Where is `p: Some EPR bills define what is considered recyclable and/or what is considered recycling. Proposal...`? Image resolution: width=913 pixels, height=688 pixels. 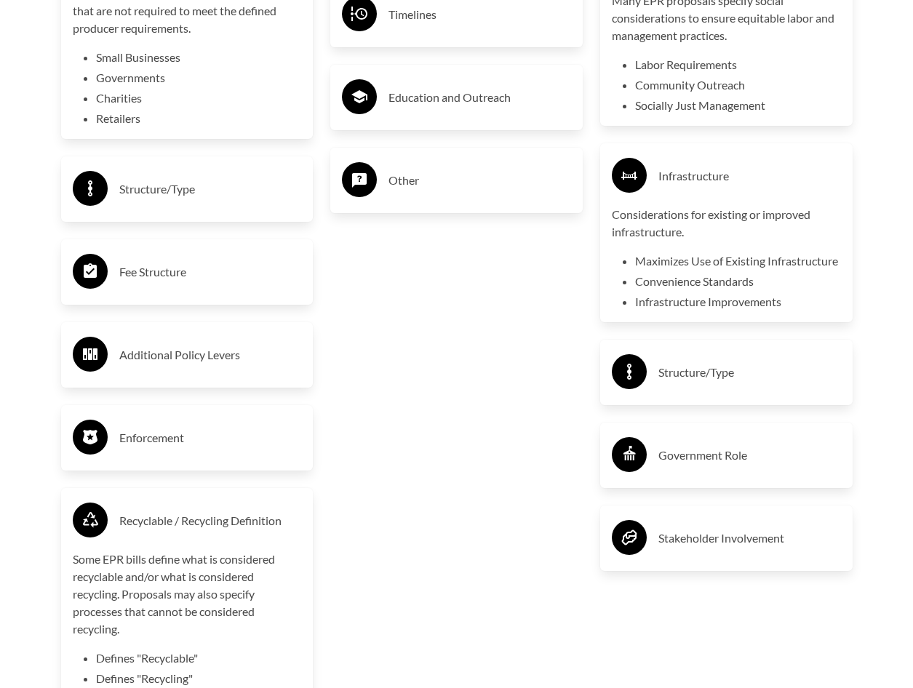 p: Some EPR bills define what is considered recyclable and/or what is considered recycling. Proposal... is located at coordinates (187, 594).